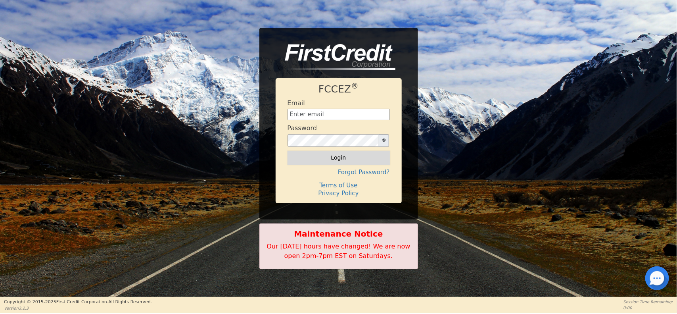 The width and height of the screenshot is (677, 314). What do you see at coordinates (648, 301) in the screenshot?
I see `p: Session Time Remaining:` at bounding box center [648, 301].